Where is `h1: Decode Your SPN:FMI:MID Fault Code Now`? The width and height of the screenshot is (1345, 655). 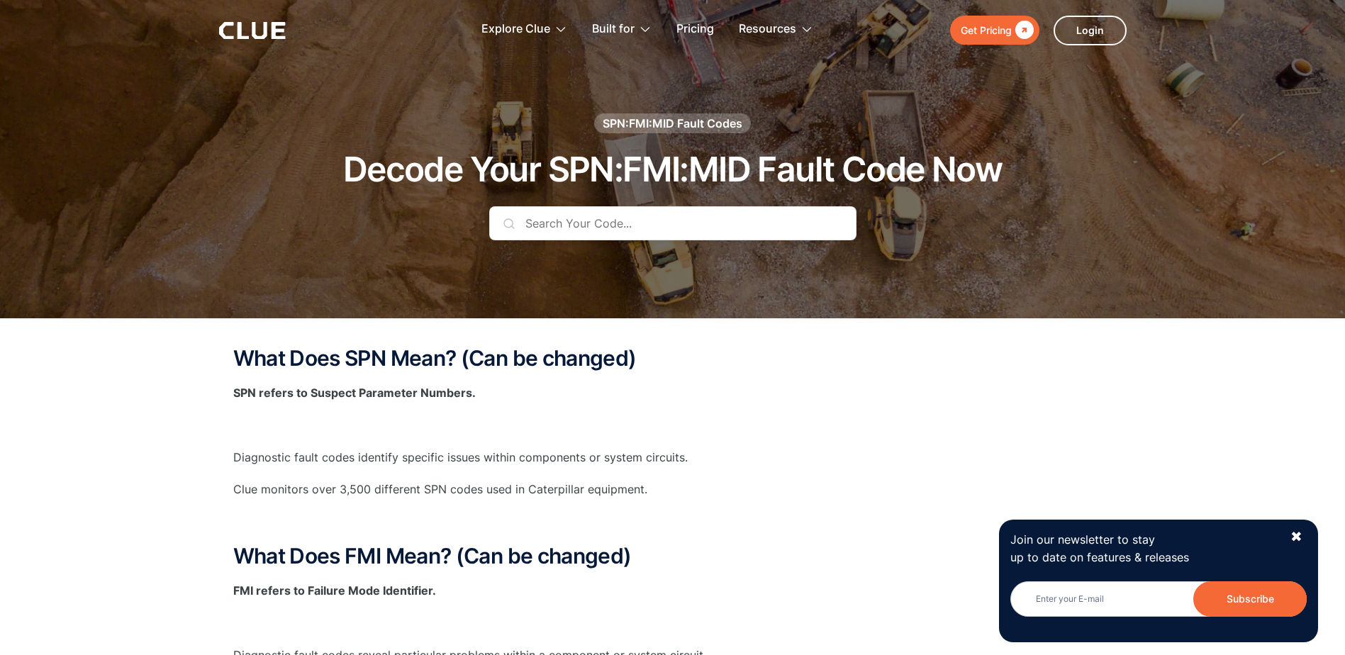
h1: Decode Your SPN:FMI:MID Fault Code Now is located at coordinates (672, 169).